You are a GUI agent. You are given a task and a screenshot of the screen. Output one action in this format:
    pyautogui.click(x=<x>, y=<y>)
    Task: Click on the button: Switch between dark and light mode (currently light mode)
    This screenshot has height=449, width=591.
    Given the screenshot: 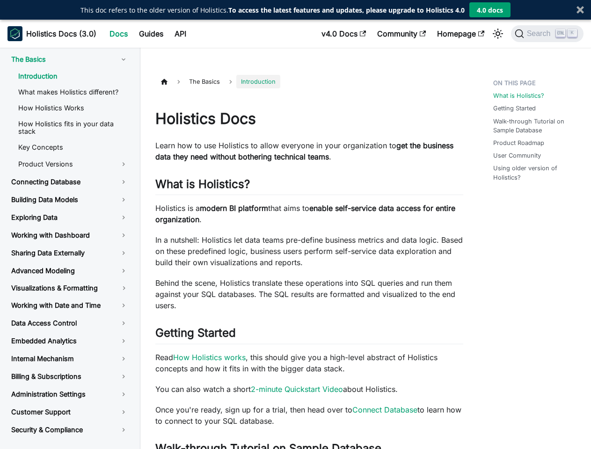 What is the action you would take?
    pyautogui.click(x=498, y=34)
    